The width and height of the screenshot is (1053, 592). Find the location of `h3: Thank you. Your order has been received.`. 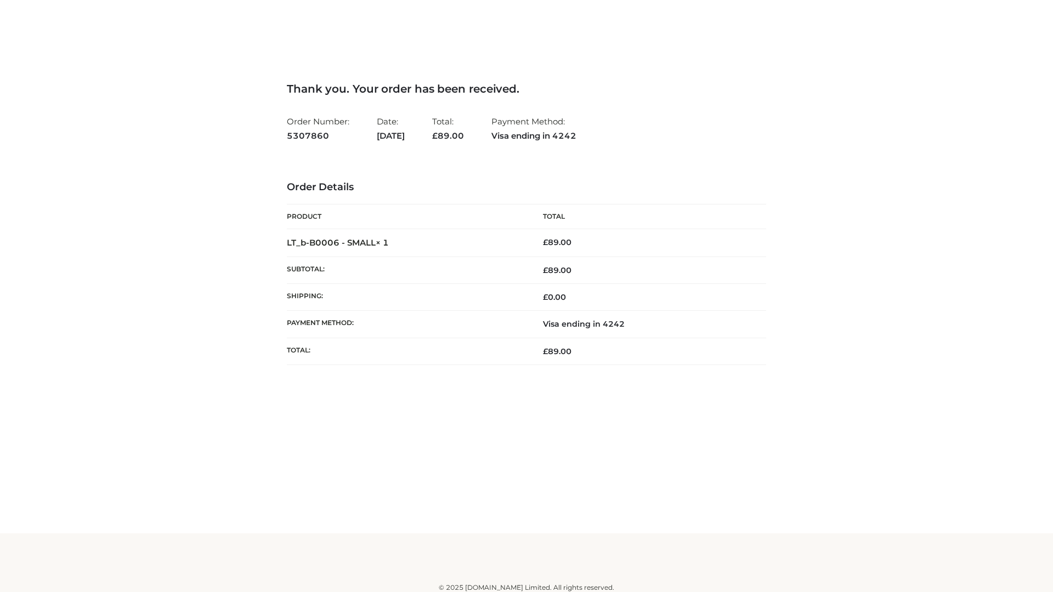

h3: Thank you. Your order has been received. is located at coordinates (527, 89).